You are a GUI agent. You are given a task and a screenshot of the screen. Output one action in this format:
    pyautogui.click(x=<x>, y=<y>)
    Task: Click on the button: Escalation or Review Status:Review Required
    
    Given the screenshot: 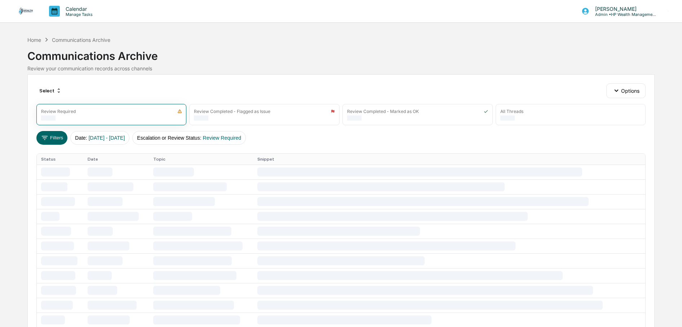 What is the action you would take?
    pyautogui.click(x=189, y=138)
    